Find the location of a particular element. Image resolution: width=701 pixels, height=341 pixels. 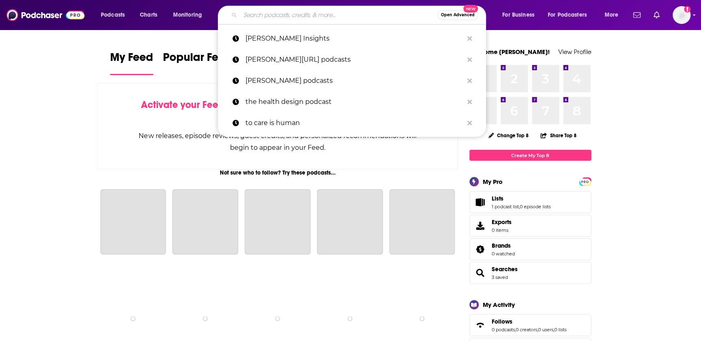

a: 0 users is located at coordinates (546, 330).